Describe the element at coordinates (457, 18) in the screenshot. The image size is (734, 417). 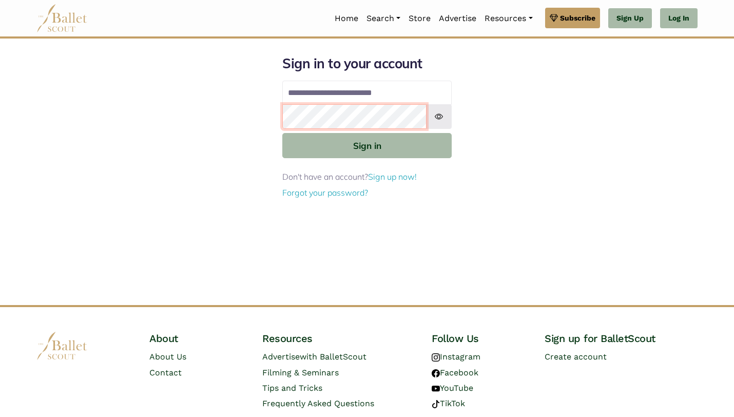
I see `a: Advertise` at that location.